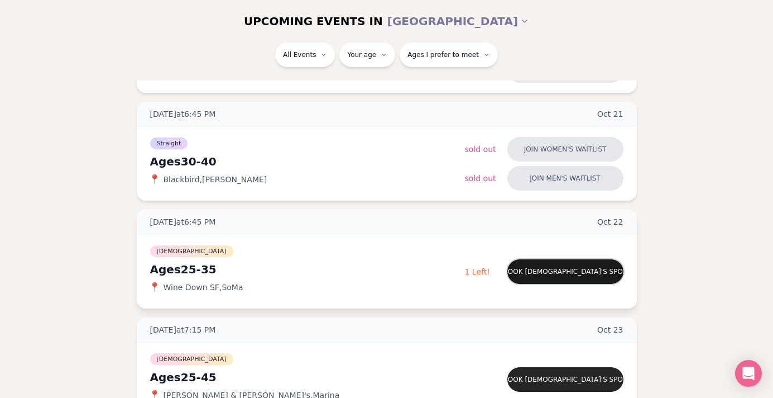 The width and height of the screenshot is (773, 398). Describe the element at coordinates (313, 21) in the screenshot. I see `span: UPCOMING EVENTS IN` at that location.